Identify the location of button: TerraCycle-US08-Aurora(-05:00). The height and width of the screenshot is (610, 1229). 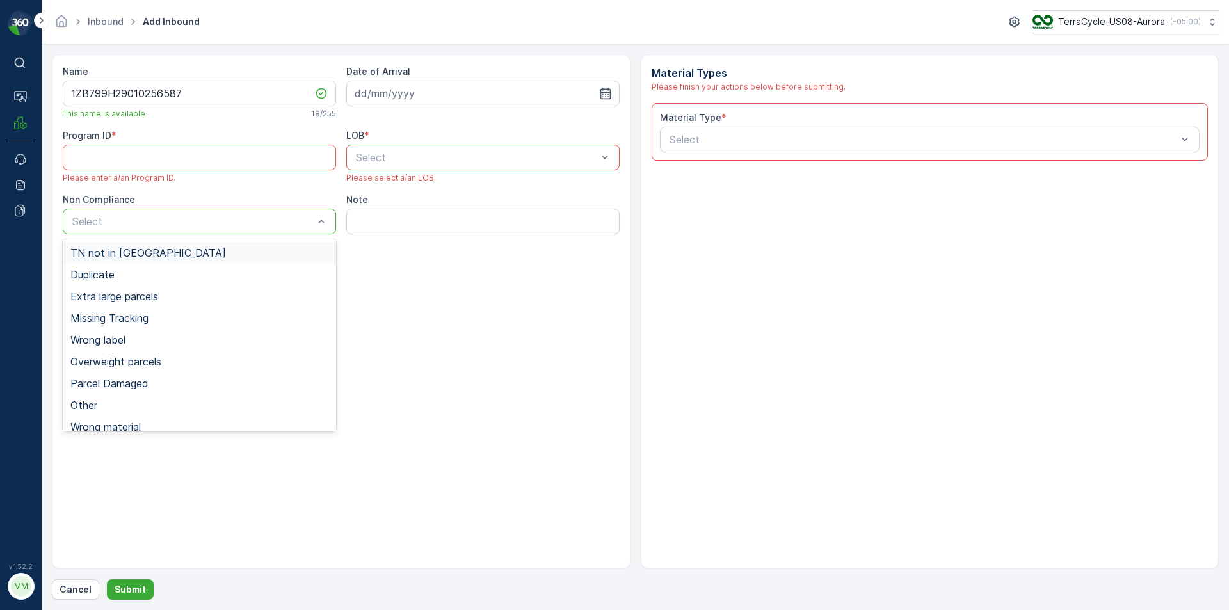
(1126, 22).